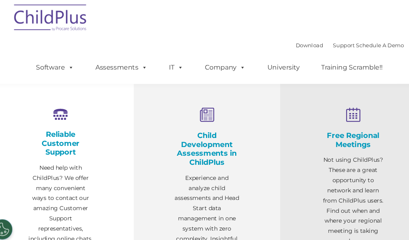 This screenshot has width=409, height=240. I want to click on a: IT, so click(176, 76).